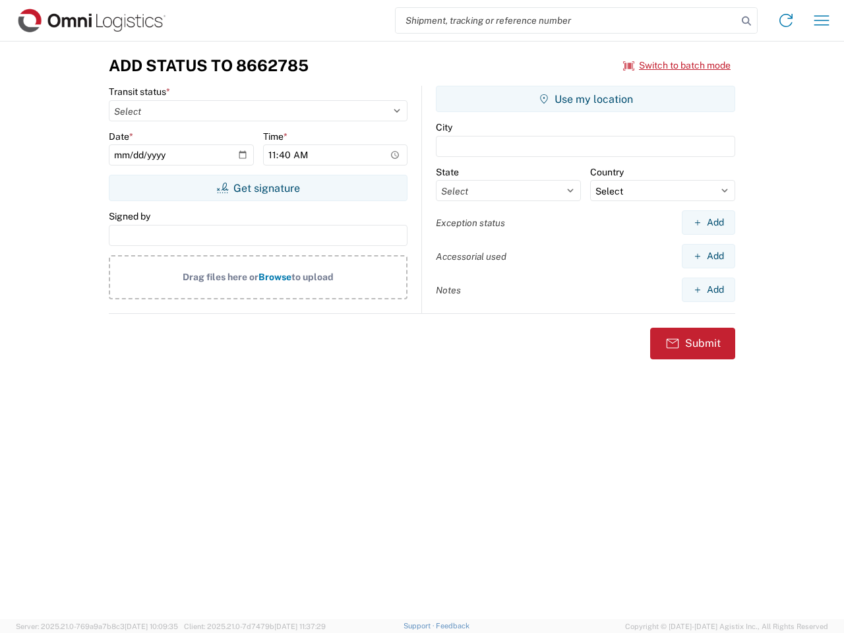  What do you see at coordinates (607, 172) in the screenshot?
I see `label: Country` at bounding box center [607, 172].